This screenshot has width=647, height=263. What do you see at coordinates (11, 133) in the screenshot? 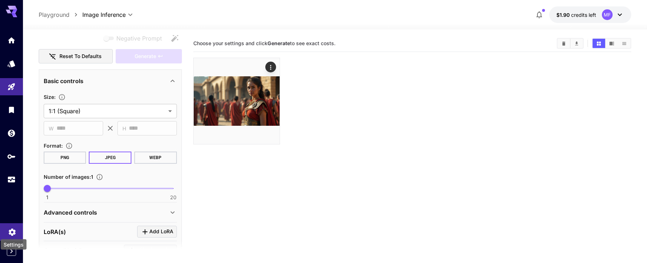
I see `div: Wallet` at bounding box center [11, 133].